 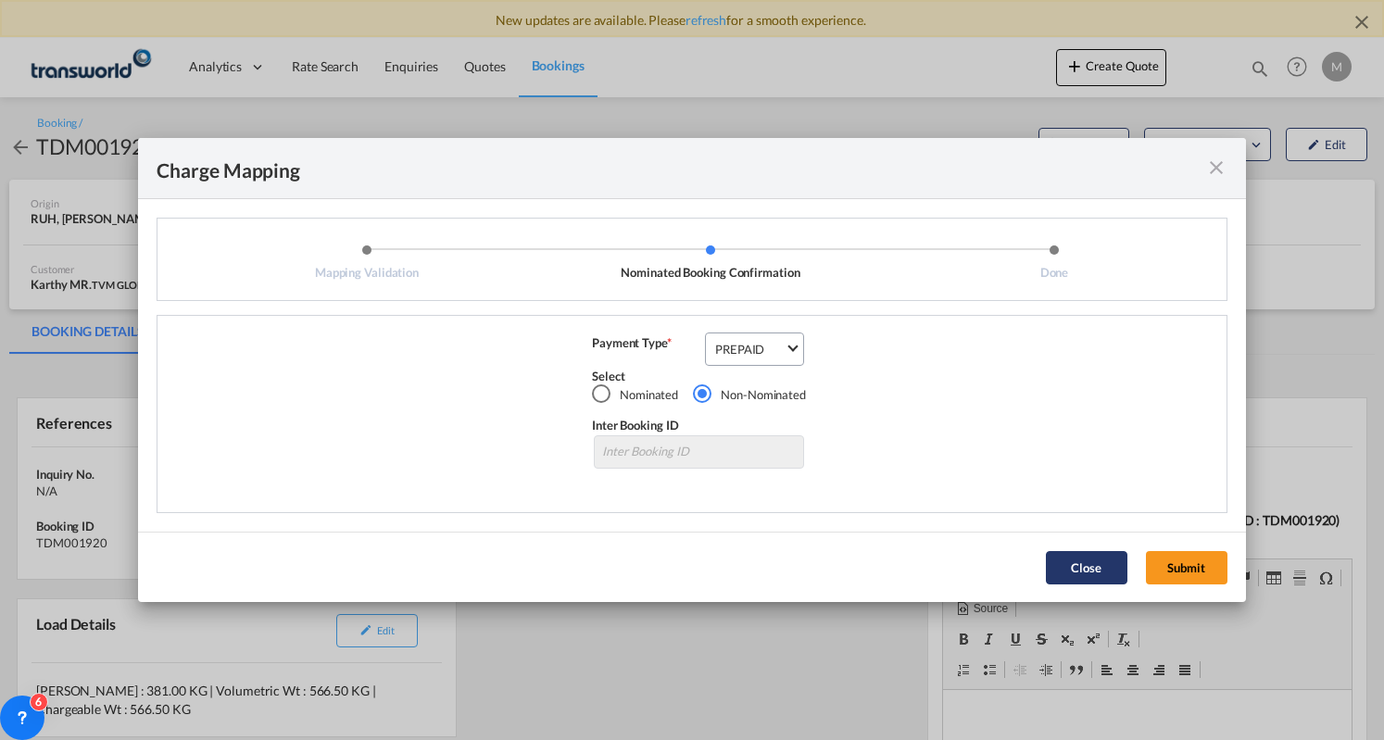 I want to click on md-radio-button: Nominated, so click(x=635, y=394).